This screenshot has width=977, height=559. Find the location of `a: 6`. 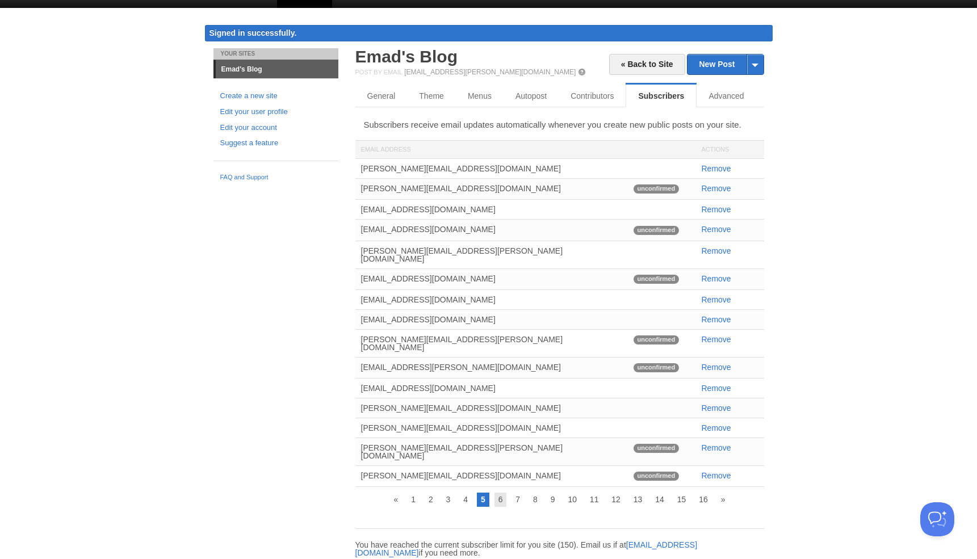

a: 6 is located at coordinates (501, 499).